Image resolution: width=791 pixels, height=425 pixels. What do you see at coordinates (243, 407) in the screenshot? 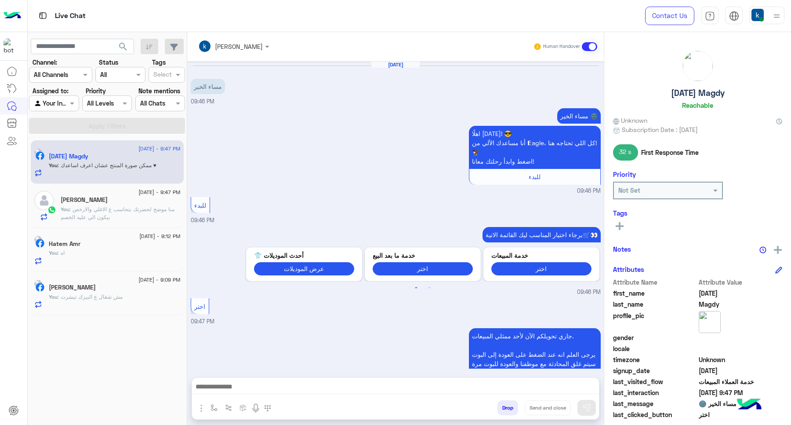
I see `button: create order` at bounding box center [243, 407].